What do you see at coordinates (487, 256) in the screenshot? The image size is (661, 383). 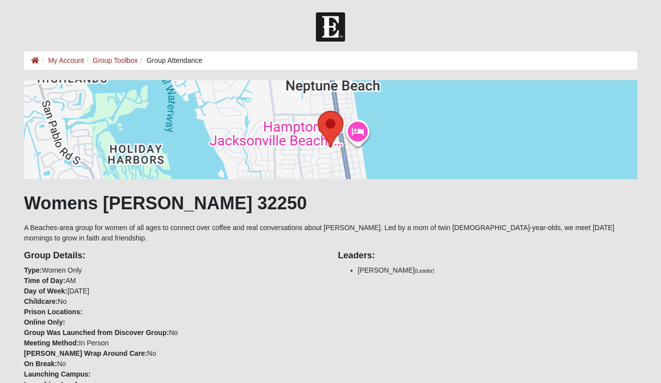 I see `h4: Leaders:` at bounding box center [487, 256].